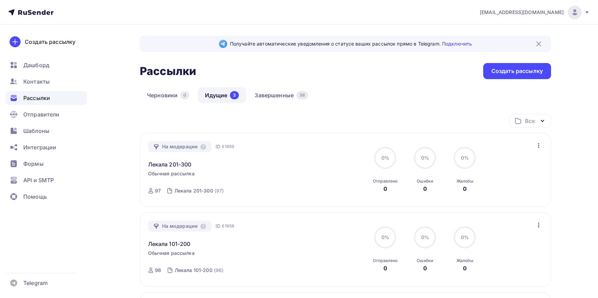 The height and width of the screenshot is (298, 598). I want to click on span: Контакты, so click(36, 82).